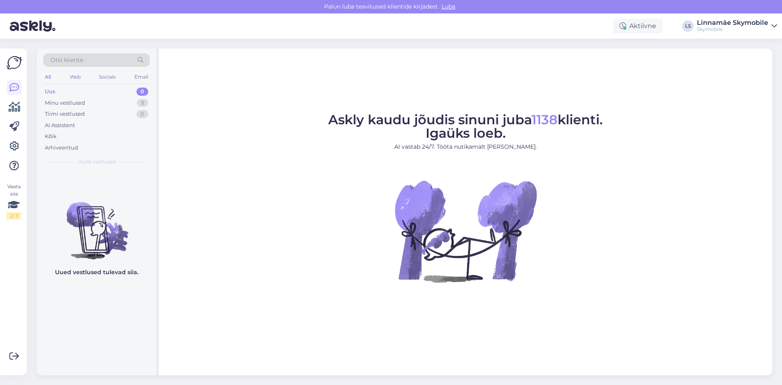  Describe the element at coordinates (97, 162) in the screenshot. I see `span: Uued vestlused` at that location.